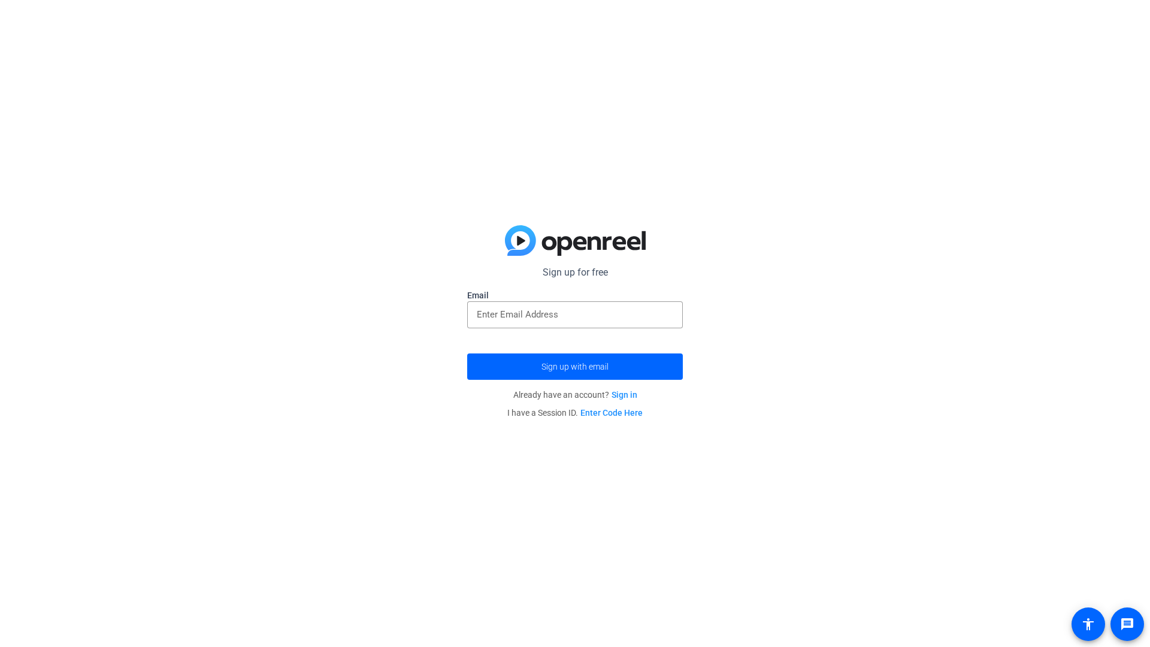 Image resolution: width=1150 pixels, height=647 pixels. Describe the element at coordinates (575, 315) in the screenshot. I see `input: Enter Email Address` at that location.